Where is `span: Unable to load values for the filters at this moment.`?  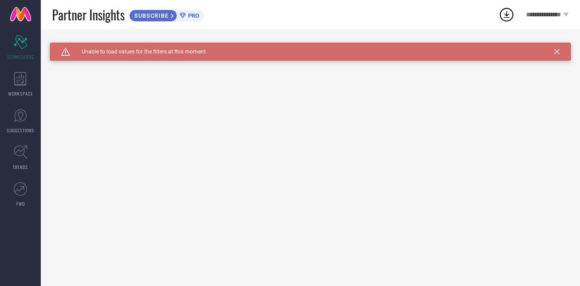 span: Unable to load values for the filters at this moment. is located at coordinates (139, 52).